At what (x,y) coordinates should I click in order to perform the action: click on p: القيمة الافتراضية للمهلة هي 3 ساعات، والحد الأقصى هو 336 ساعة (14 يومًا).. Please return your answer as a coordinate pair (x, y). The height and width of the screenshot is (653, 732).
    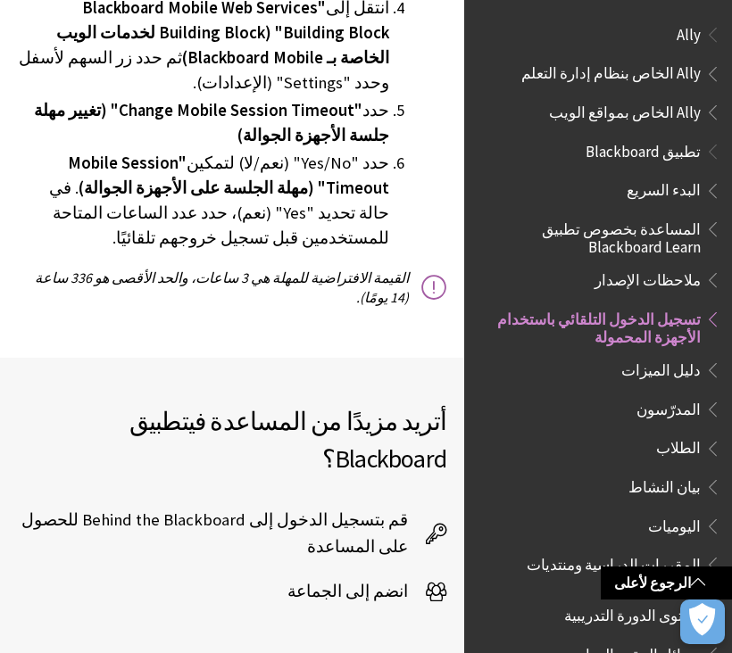
    Looking at the image, I should click on (232, 287).